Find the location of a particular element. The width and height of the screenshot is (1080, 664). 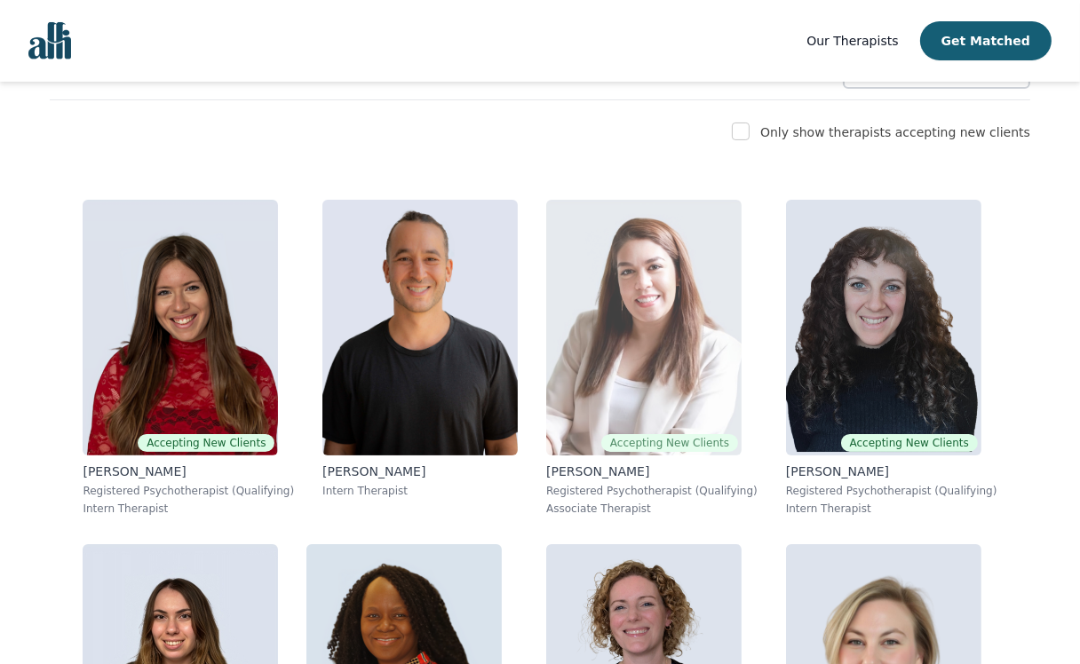

img: Ava_Pouyandeh is located at coordinates (644, 328).